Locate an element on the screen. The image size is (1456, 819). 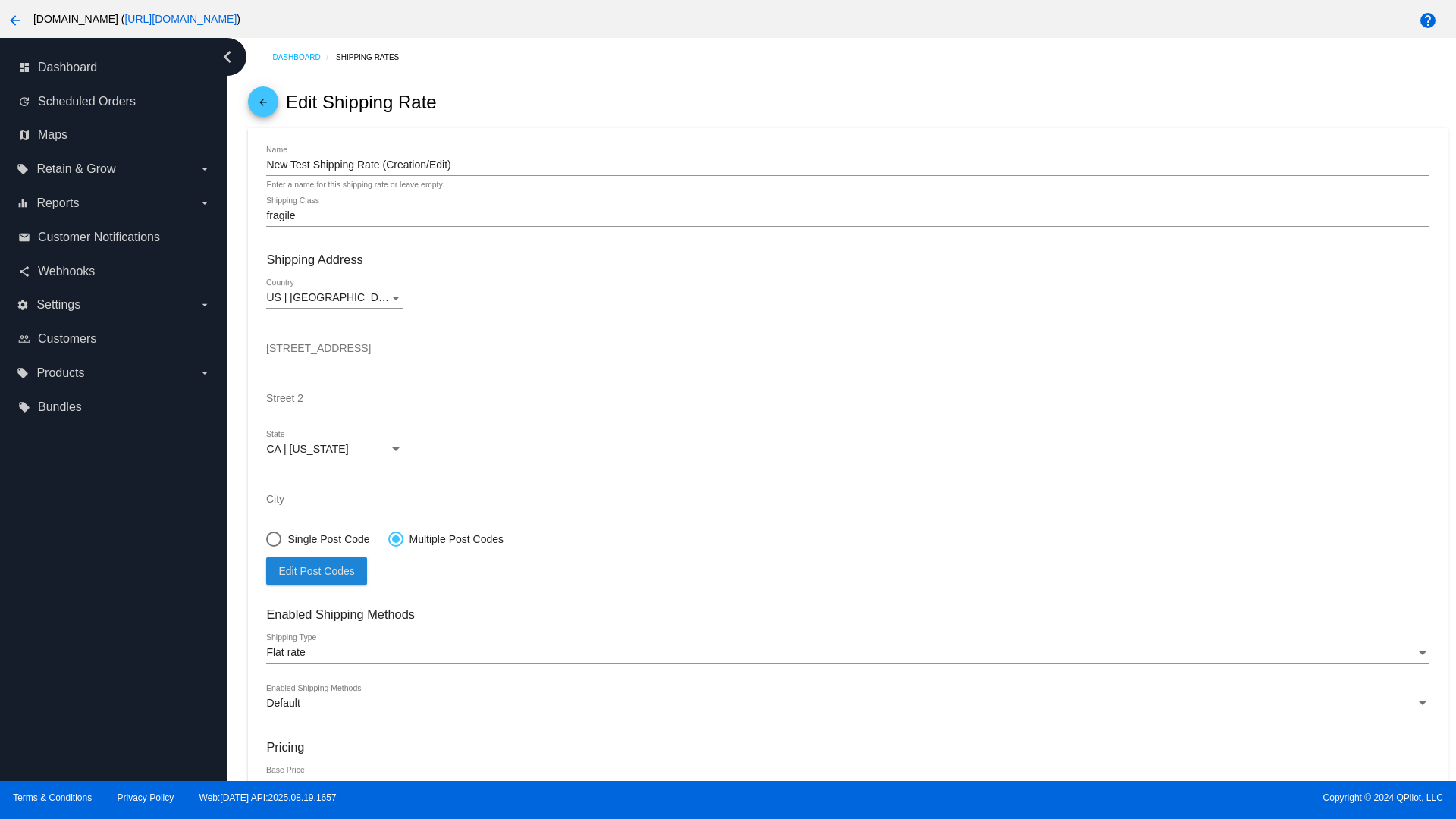
span: Default is located at coordinates (283, 703).